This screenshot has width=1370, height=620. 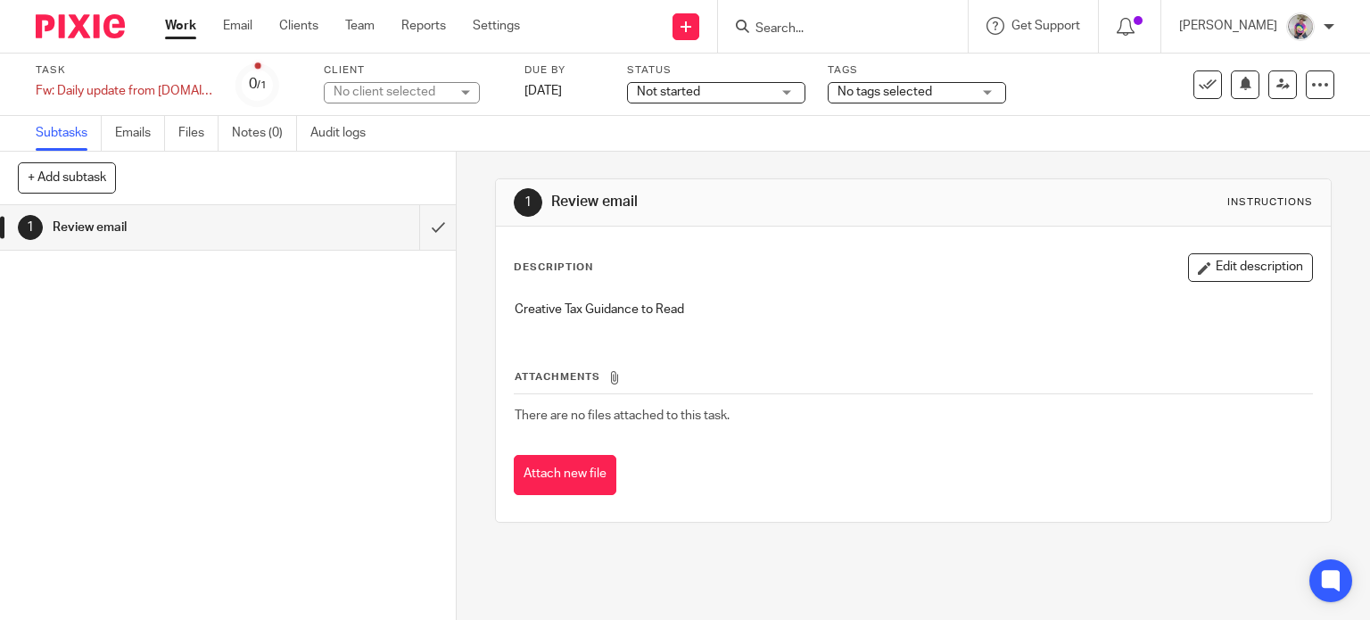 I want to click on label: Tags, so click(x=917, y=70).